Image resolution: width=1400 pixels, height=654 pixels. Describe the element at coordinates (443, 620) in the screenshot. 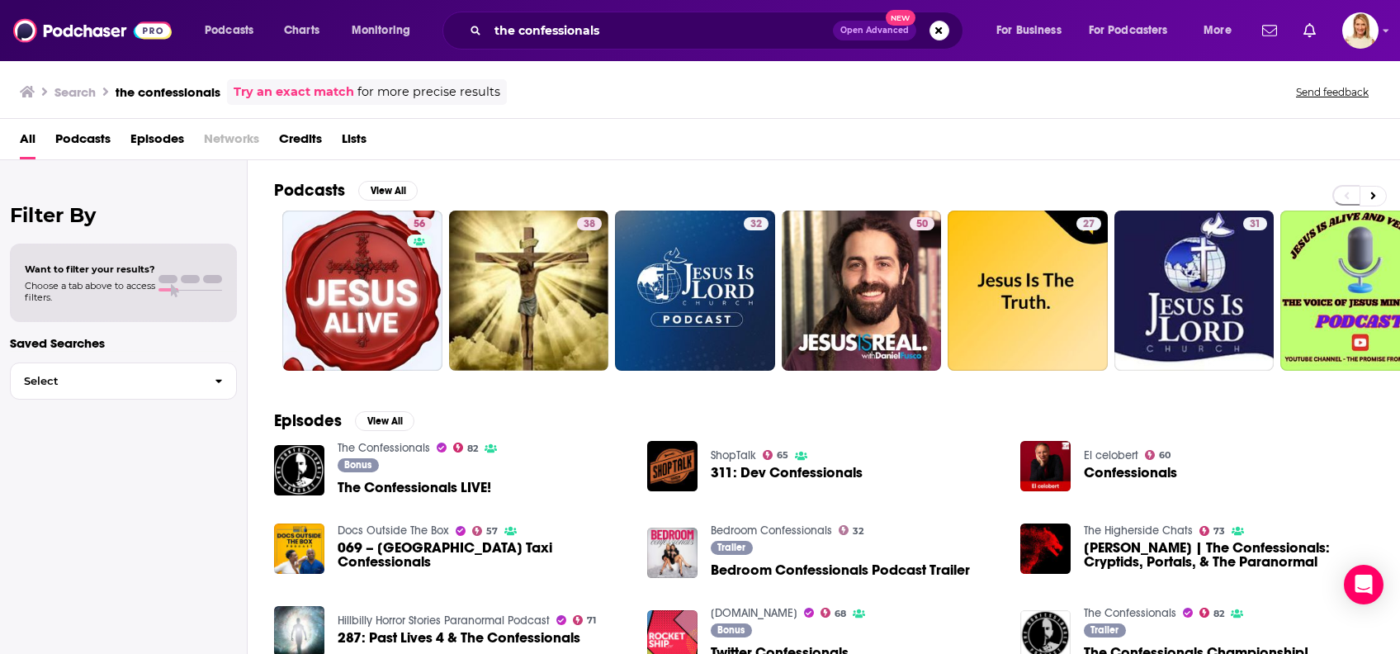

I see `a: Hillbilly Horror Stories Paranormal Podcast` at that location.